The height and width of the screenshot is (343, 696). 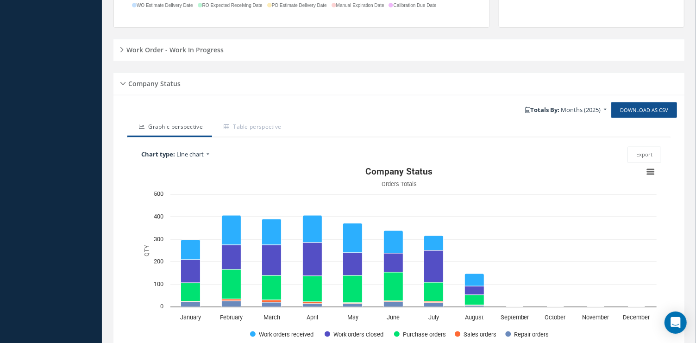 What do you see at coordinates (232, 300) in the screenshot?
I see `path: February, 8. Sales orders.` at bounding box center [232, 300].